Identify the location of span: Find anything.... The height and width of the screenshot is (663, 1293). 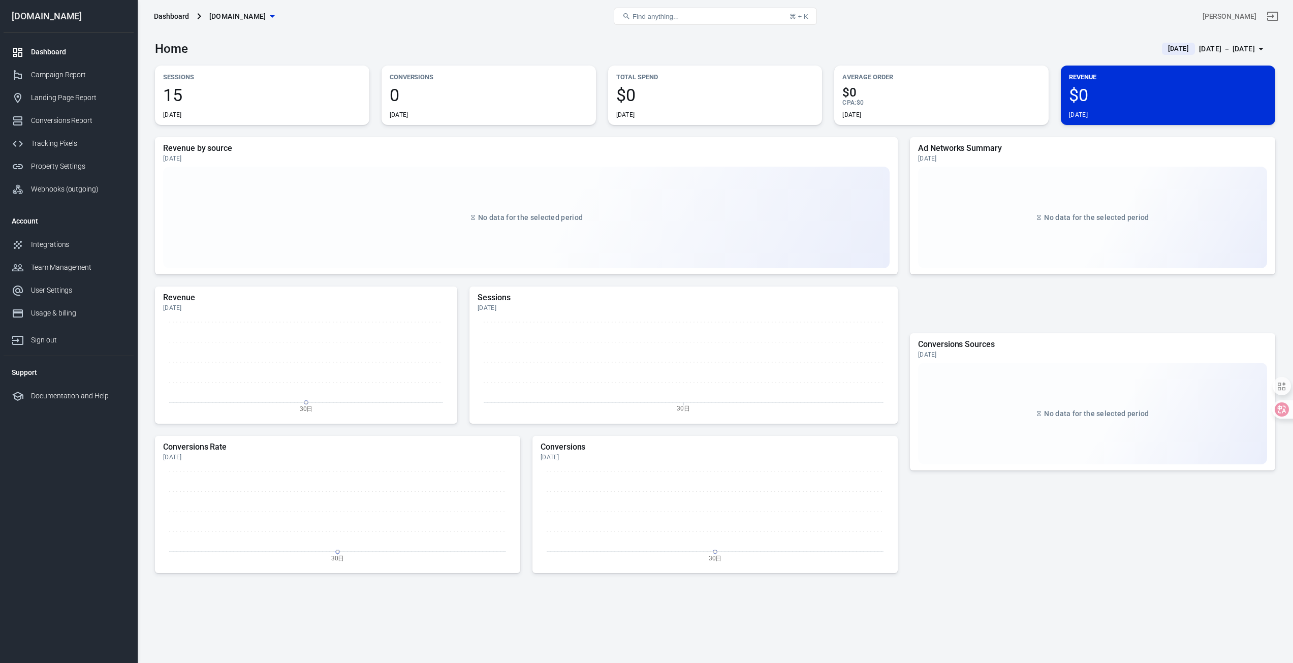
(656, 16).